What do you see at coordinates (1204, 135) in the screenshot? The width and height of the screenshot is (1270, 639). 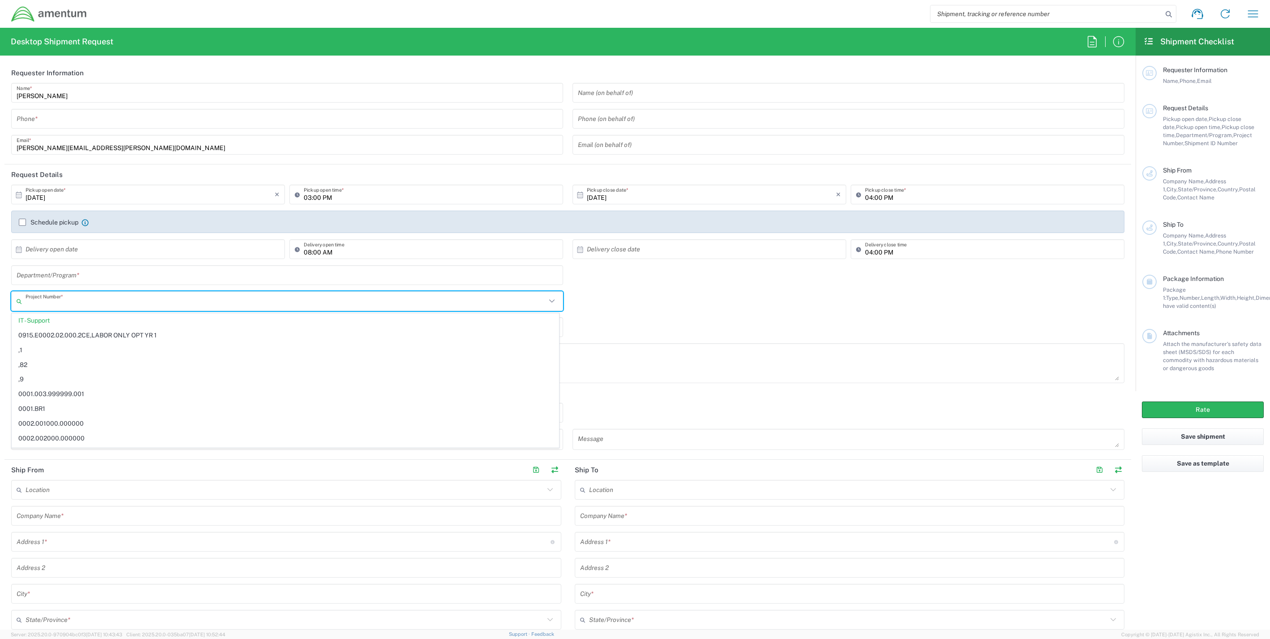 I see `span: Department/Program,` at bounding box center [1204, 135].